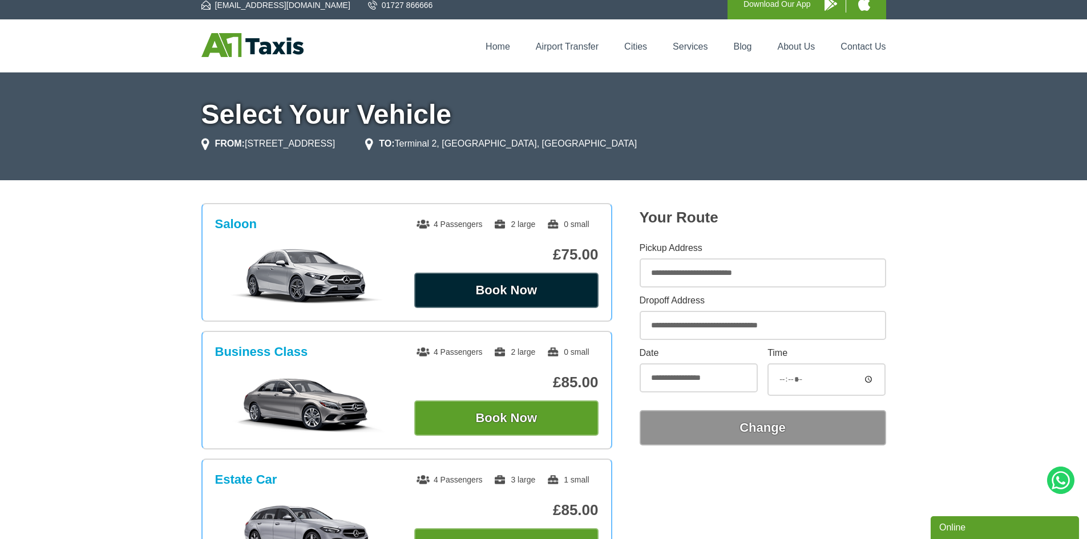 This screenshot has width=1087, height=539. Describe the element at coordinates (567, 46) in the screenshot. I see `a: Airport Transfer` at that location.